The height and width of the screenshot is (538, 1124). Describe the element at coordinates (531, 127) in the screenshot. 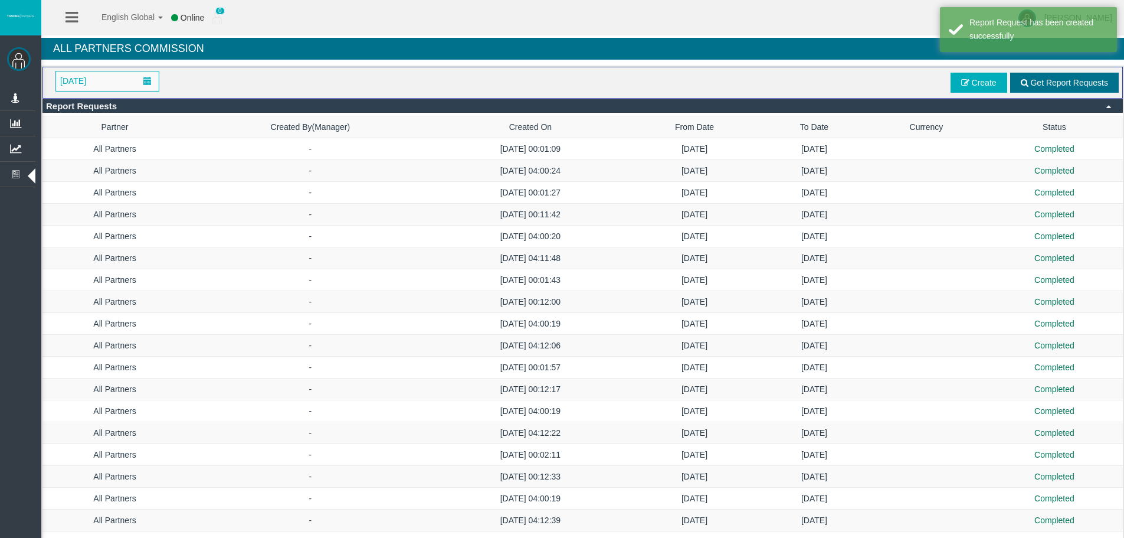

I see `td: Created On` at that location.